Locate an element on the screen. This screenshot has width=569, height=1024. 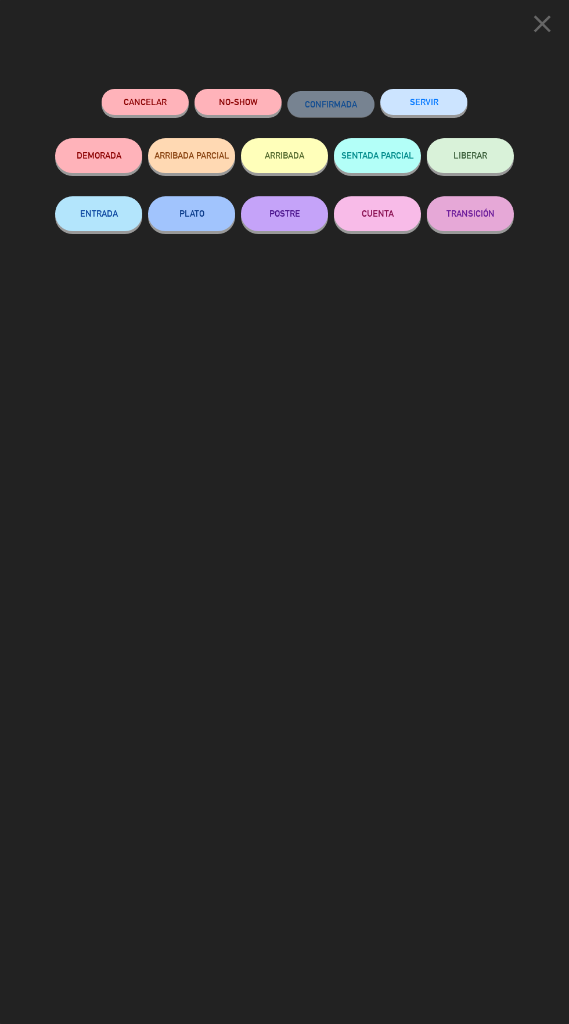
span: ARRIBADA PARCIAL is located at coordinates (192, 155).